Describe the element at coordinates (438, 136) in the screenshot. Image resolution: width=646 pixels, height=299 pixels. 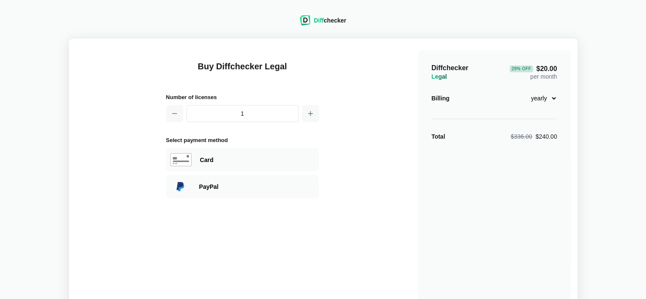
I see `strong: Total` at that location.